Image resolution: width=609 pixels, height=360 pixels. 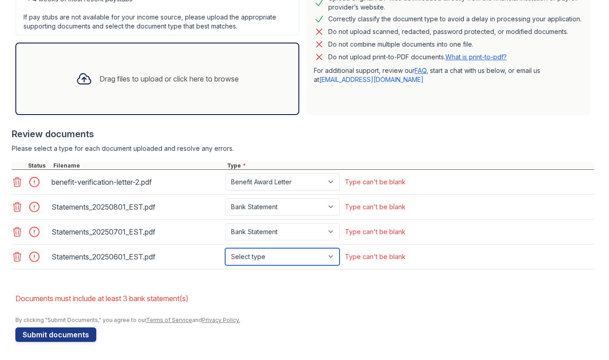 What do you see at coordinates (476, 57) in the screenshot?
I see `a: What is print-to-pdf?` at bounding box center [476, 57].